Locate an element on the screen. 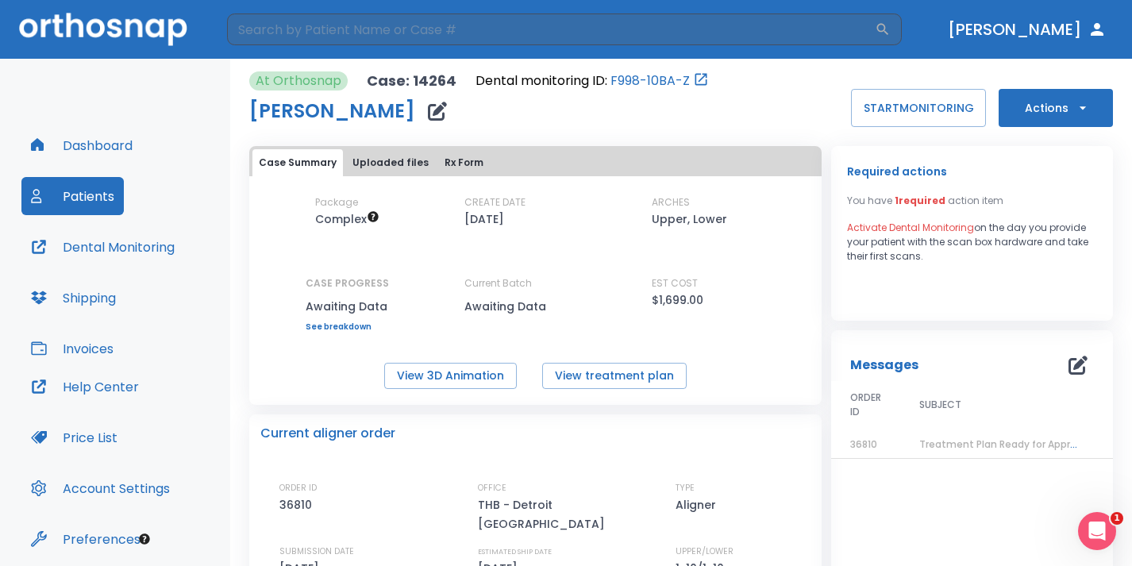 The width and height of the screenshot is (1132, 566). a: See breakdown is located at coordinates (347, 327).